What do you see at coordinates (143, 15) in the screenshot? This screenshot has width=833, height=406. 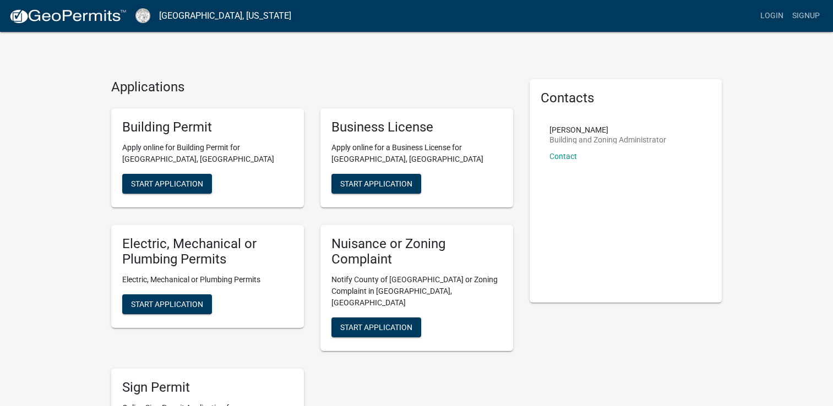 I see `img: Cook County, Georgia` at bounding box center [143, 15].